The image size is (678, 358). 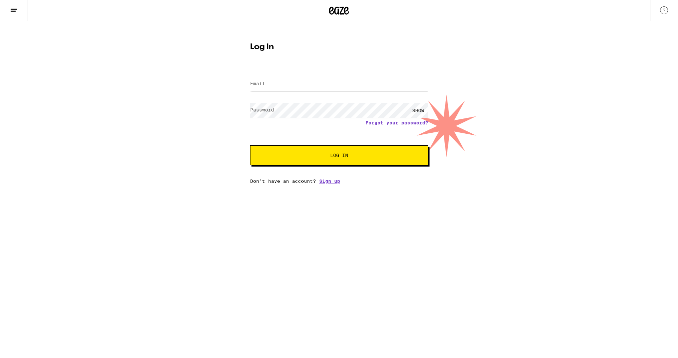 I want to click on a: Forgot your password?, so click(x=397, y=123).